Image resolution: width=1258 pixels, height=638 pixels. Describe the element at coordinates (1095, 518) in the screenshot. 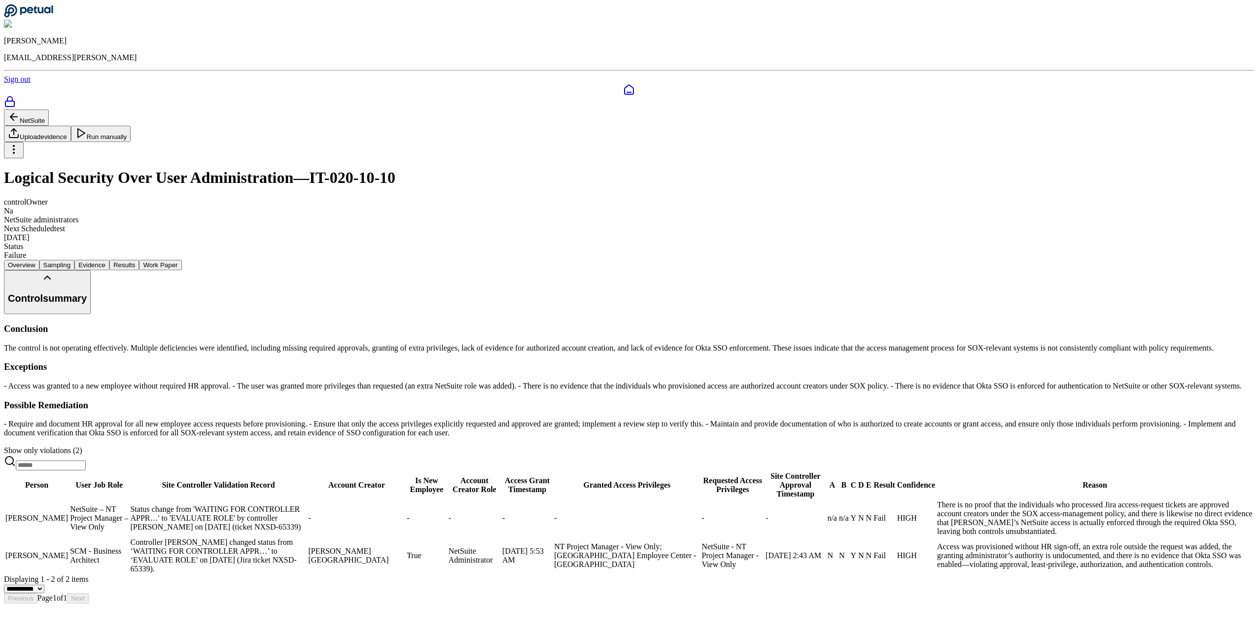

I see `div: There is no proof that the individuals who processed Jira access-request tickets are approved acc...` at that location.